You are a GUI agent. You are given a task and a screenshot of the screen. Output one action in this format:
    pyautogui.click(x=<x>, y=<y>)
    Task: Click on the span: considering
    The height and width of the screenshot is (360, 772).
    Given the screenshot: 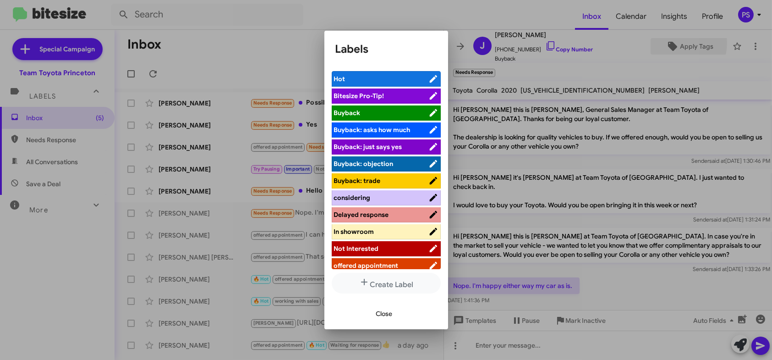 What is the action you would take?
    pyautogui.click(x=352, y=198)
    